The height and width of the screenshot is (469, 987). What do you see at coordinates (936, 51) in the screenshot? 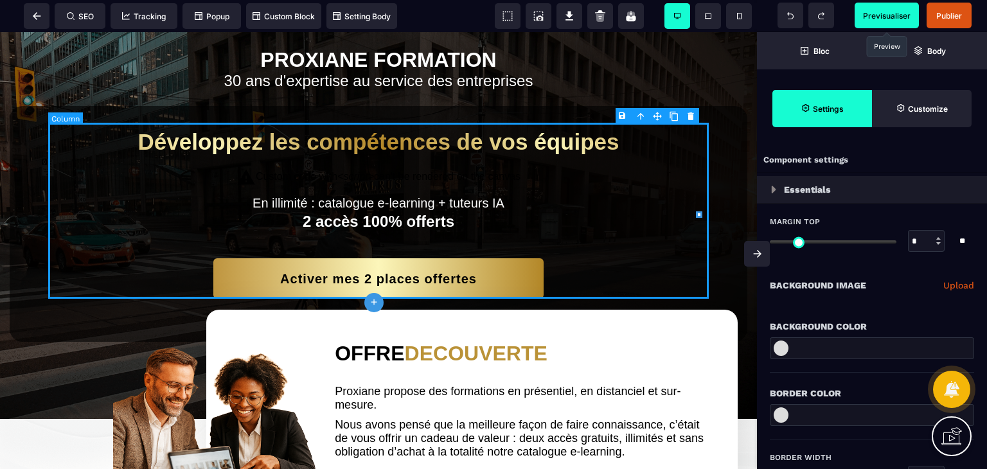
I see `strong: Body` at bounding box center [936, 51].